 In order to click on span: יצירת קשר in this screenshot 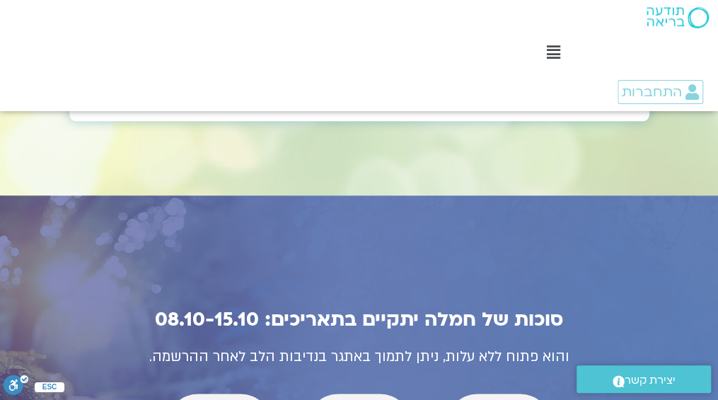, I will do `click(650, 380)`.